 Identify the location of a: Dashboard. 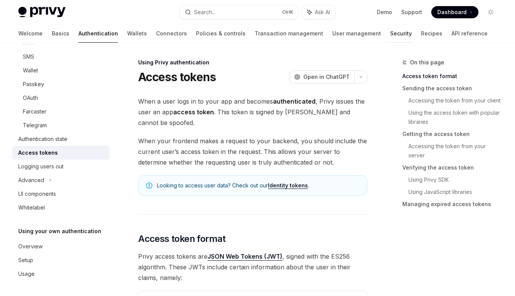
(455, 12).